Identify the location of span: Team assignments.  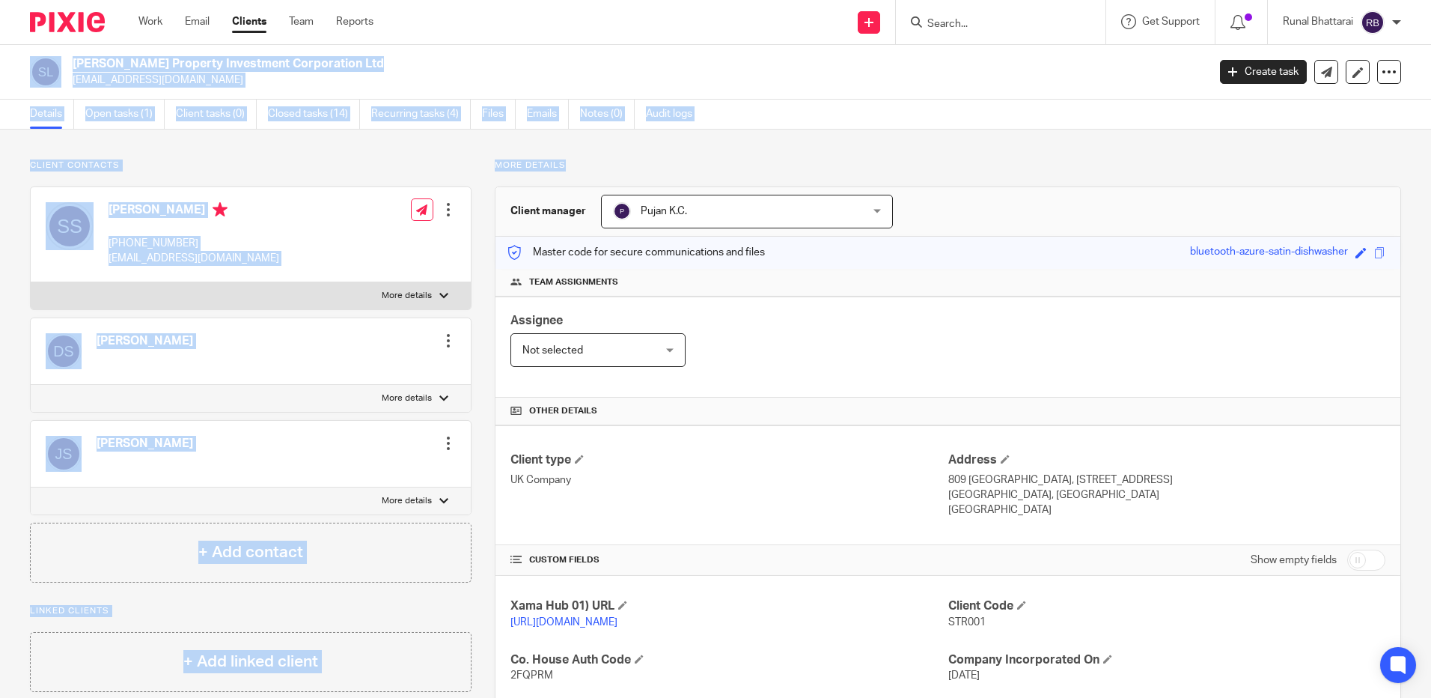
(573, 282).